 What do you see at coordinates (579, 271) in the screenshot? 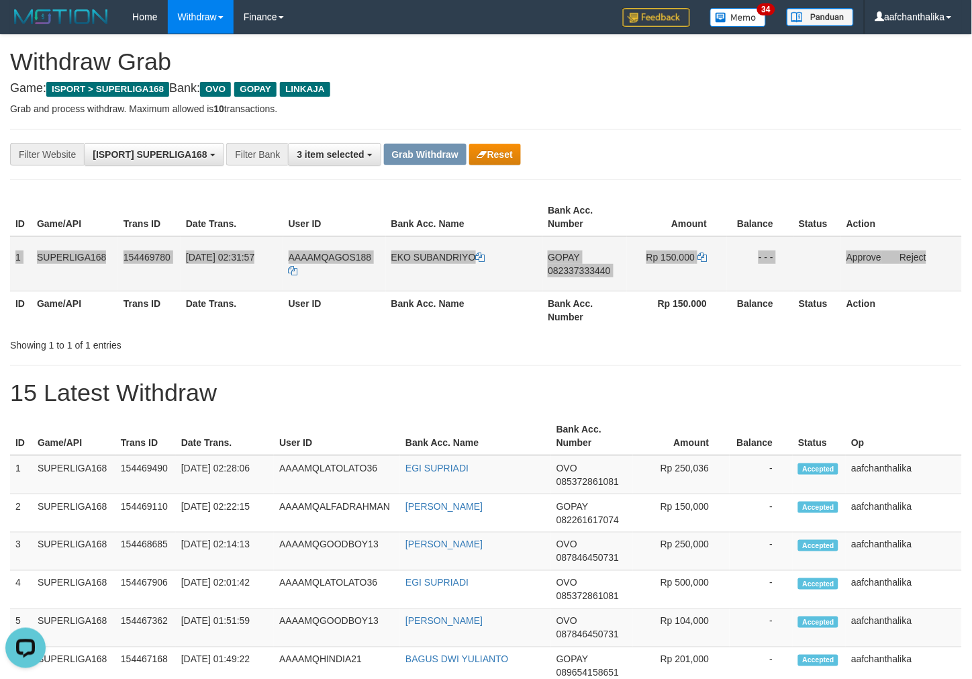
I see `span: Copy 082337333440 to clipboard` at bounding box center [579, 271].